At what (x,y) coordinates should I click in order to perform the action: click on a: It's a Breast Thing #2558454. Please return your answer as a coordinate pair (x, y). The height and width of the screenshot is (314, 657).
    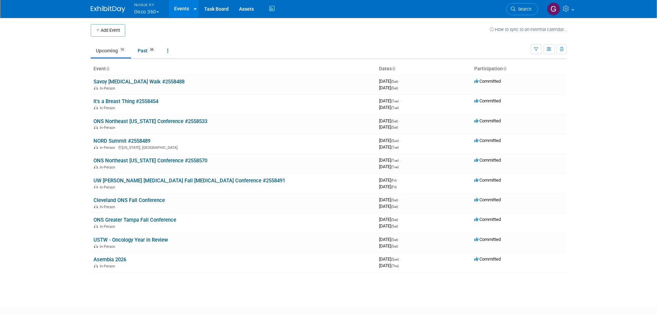
    Looking at the image, I should click on (126, 101).